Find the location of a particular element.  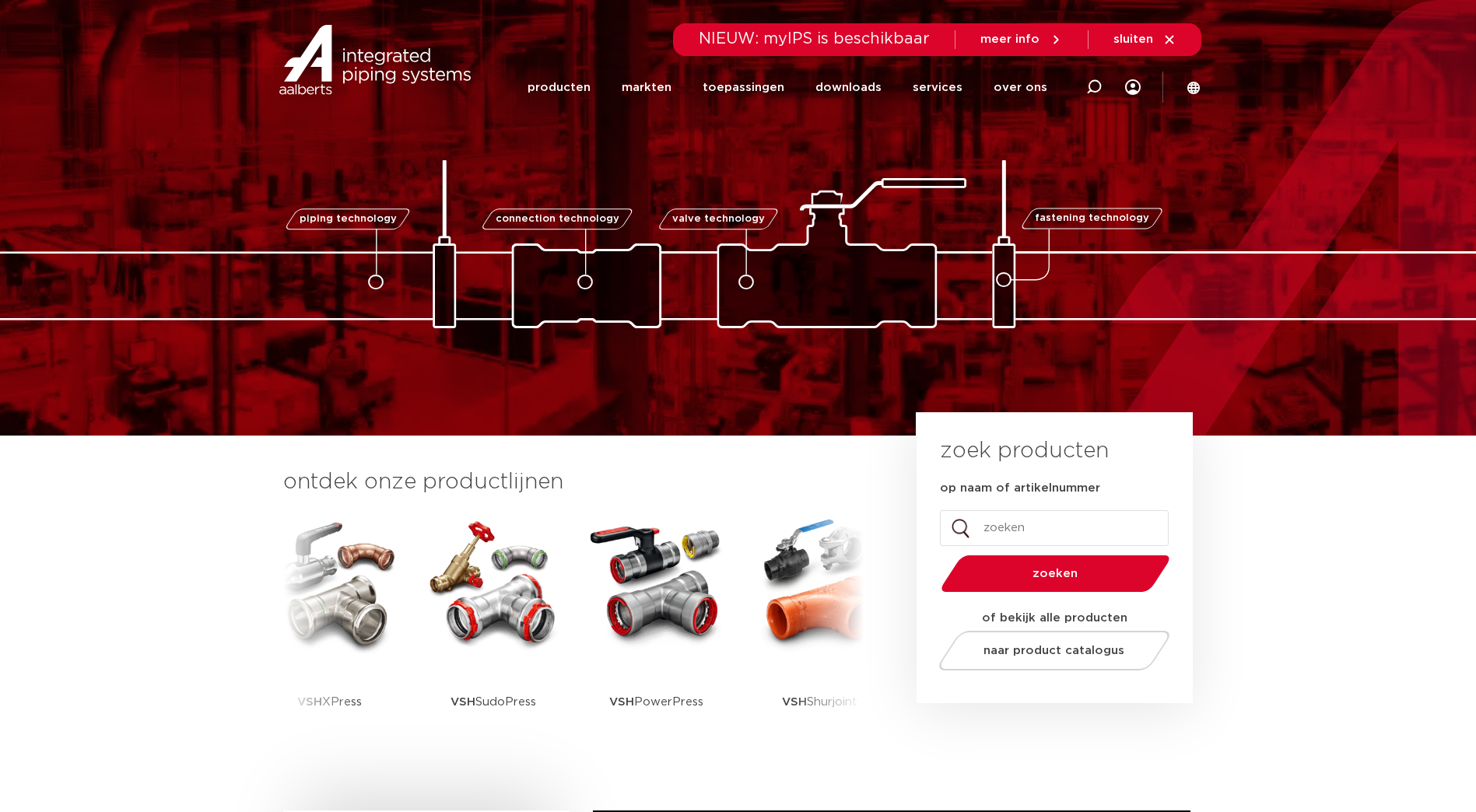

span: meer info is located at coordinates (1010, 39).